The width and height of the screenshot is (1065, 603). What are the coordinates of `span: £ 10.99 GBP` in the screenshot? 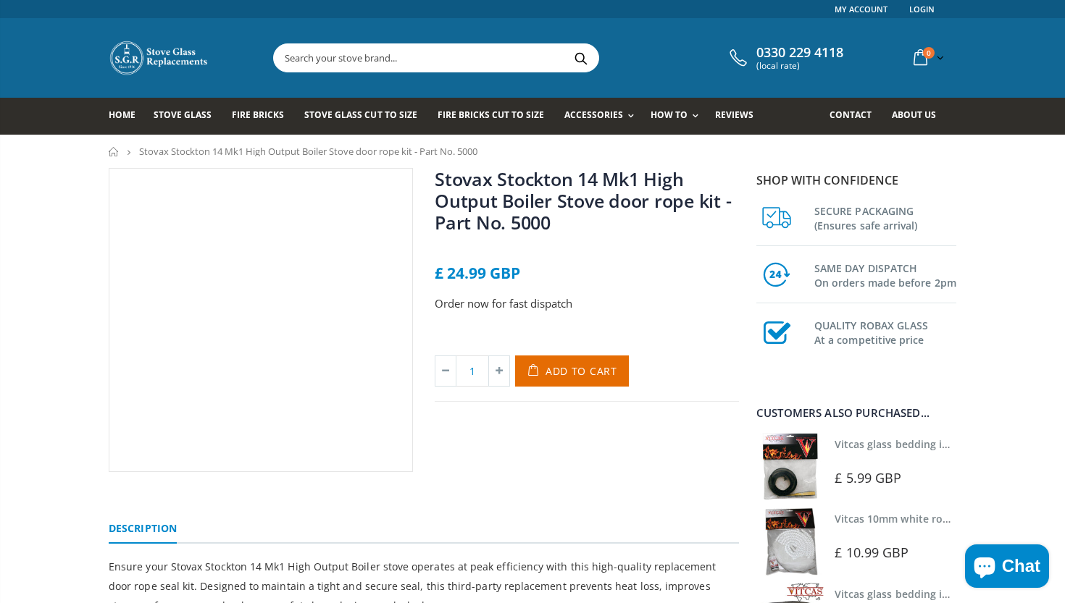 It's located at (871, 553).